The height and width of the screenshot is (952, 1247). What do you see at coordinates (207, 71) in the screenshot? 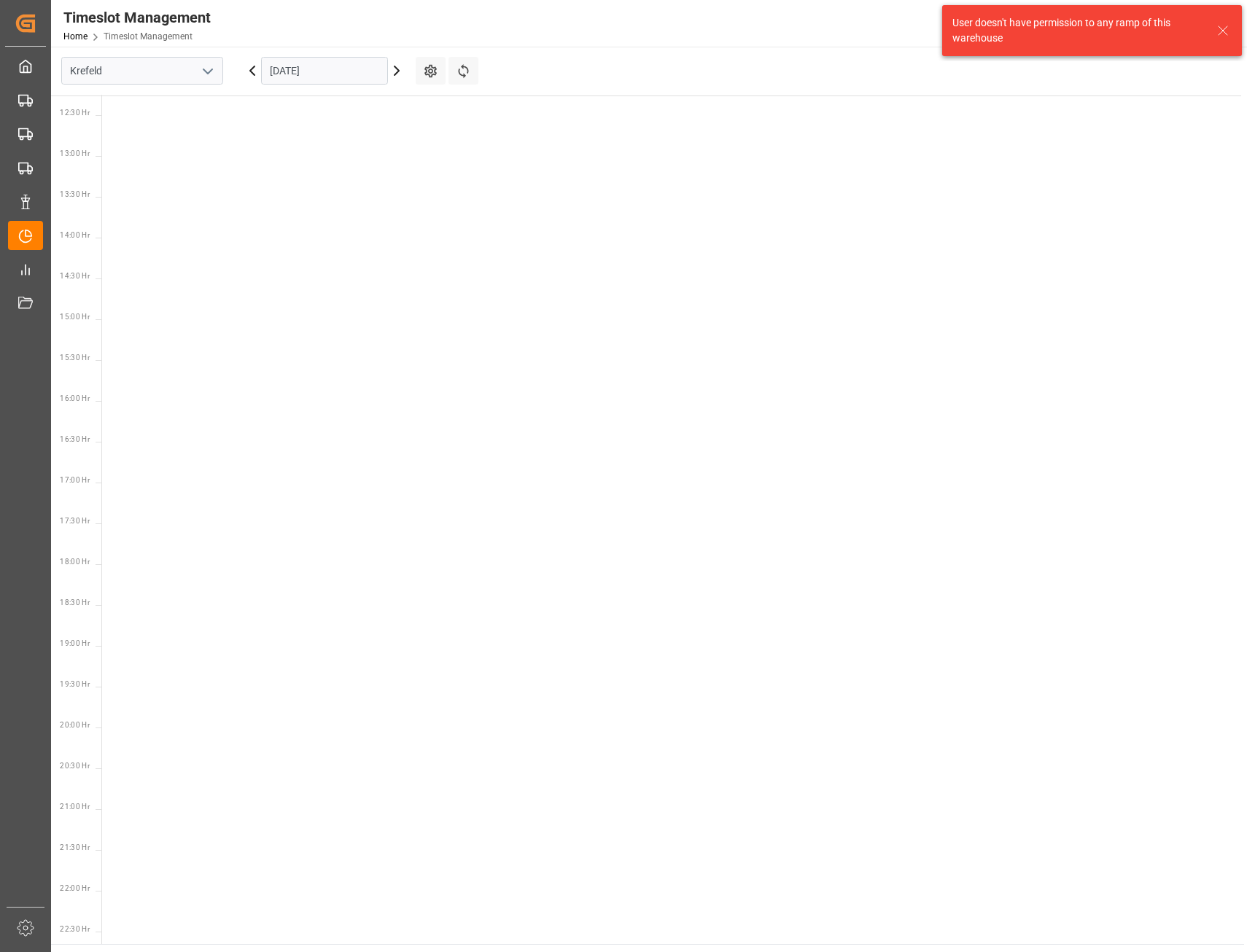
I see `button: open menu` at bounding box center [207, 71].